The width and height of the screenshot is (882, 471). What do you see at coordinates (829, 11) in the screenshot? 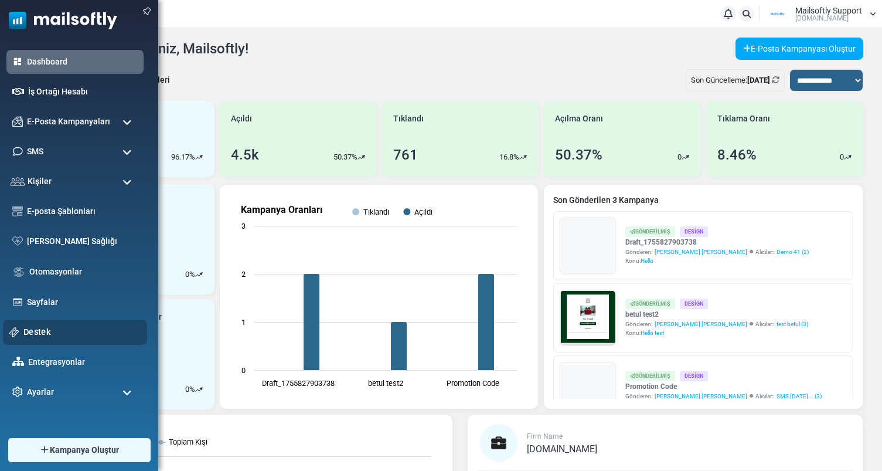
I see `span: Mailsoftly Support` at bounding box center [829, 11].